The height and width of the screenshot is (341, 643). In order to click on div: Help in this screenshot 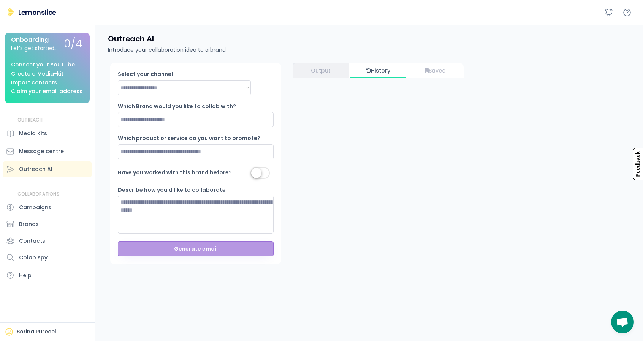, I will do `click(25, 275)`.